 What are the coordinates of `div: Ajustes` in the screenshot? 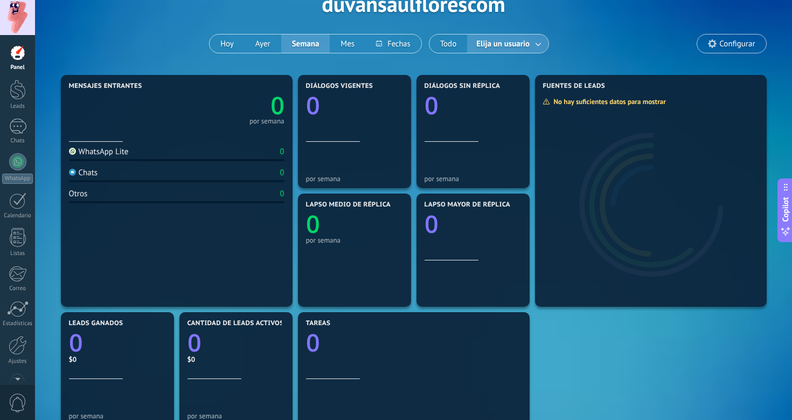 It's located at (18, 361).